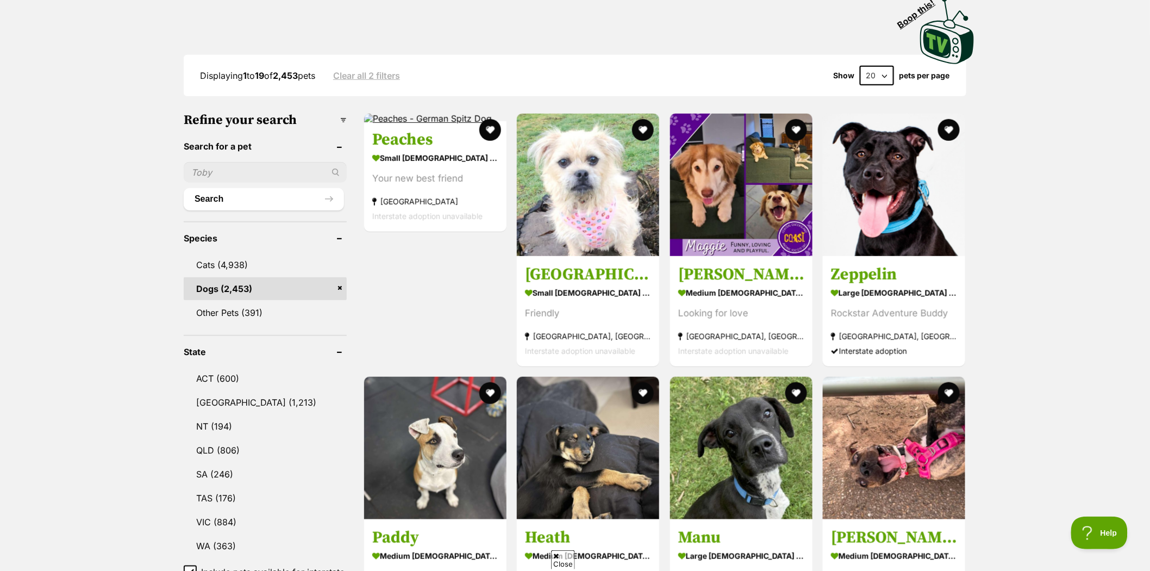 The image size is (1150, 571). What do you see at coordinates (894, 448) in the screenshot?
I see `img: Porter - Boxer Dog` at bounding box center [894, 448].